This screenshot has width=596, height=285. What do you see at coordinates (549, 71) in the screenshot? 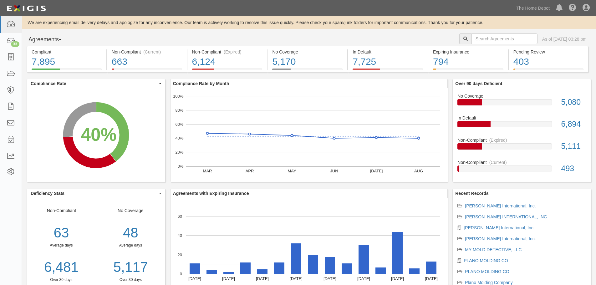
I see `a: Pending Review403` at bounding box center [549, 71].